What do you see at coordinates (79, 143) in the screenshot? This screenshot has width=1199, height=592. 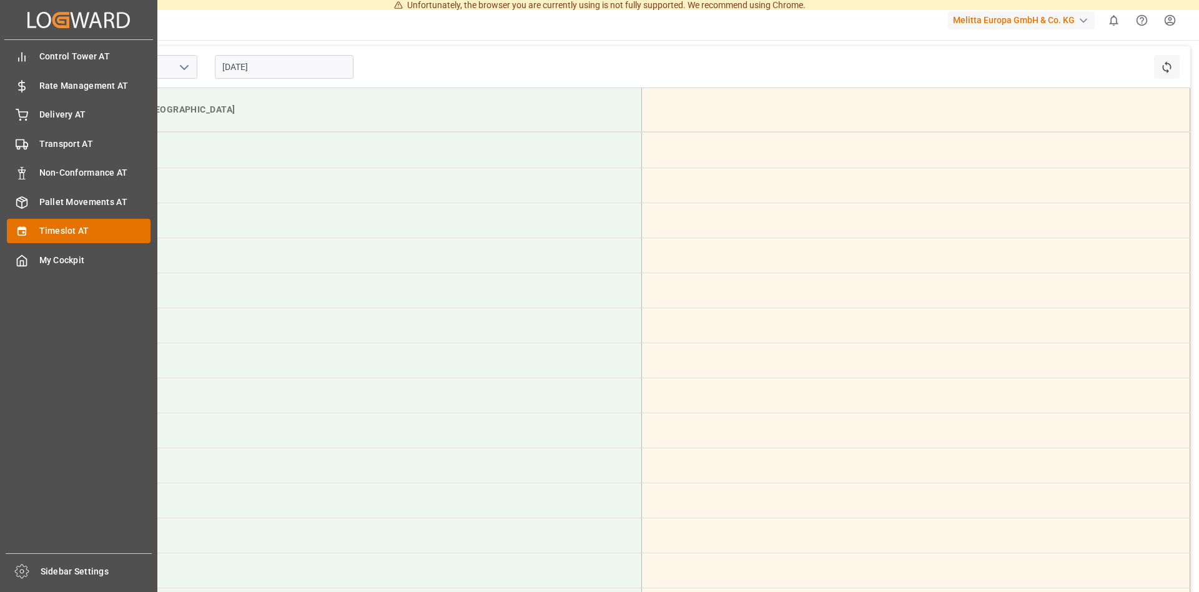 I see `a: Transport AT` at bounding box center [79, 143].